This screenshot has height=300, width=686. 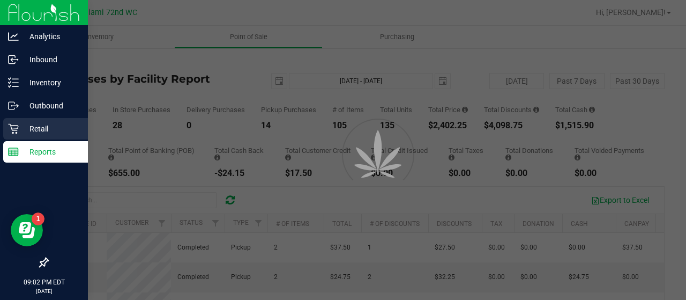 I want to click on inline-svg: Inventory, so click(x=13, y=83).